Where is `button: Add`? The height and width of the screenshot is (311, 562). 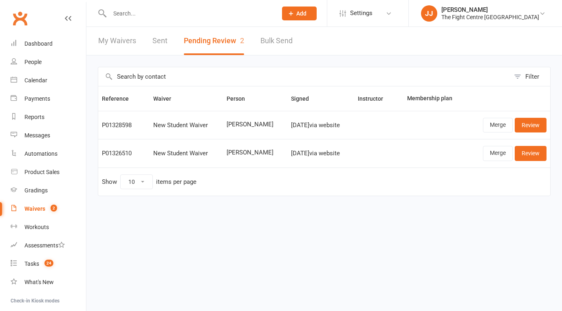 button: Add is located at coordinates (299, 13).